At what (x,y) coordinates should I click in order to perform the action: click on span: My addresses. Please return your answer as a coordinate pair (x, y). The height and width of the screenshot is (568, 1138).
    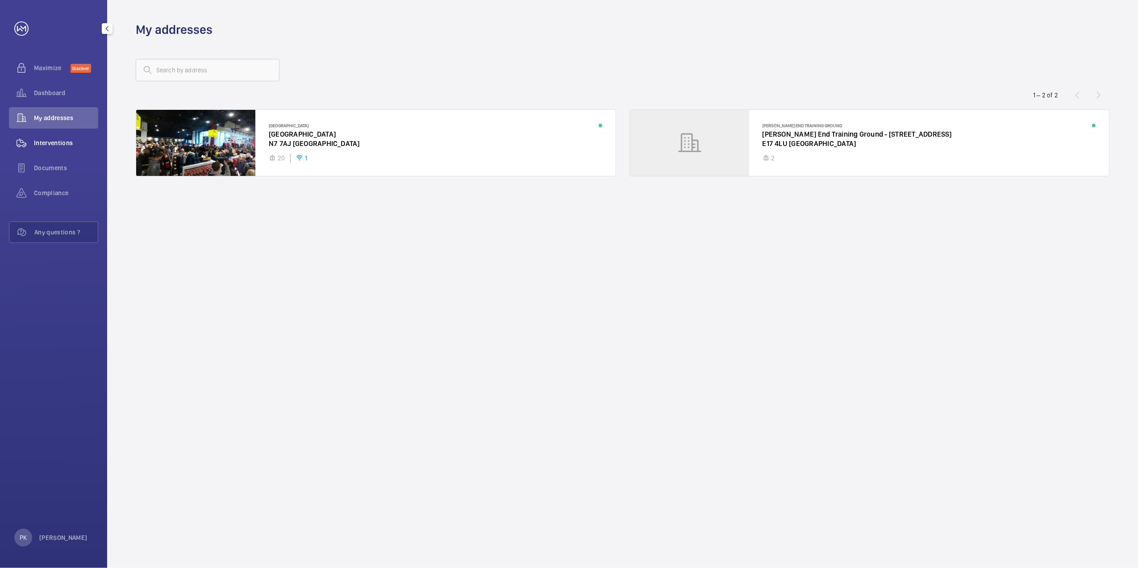
    Looking at the image, I should click on (66, 118).